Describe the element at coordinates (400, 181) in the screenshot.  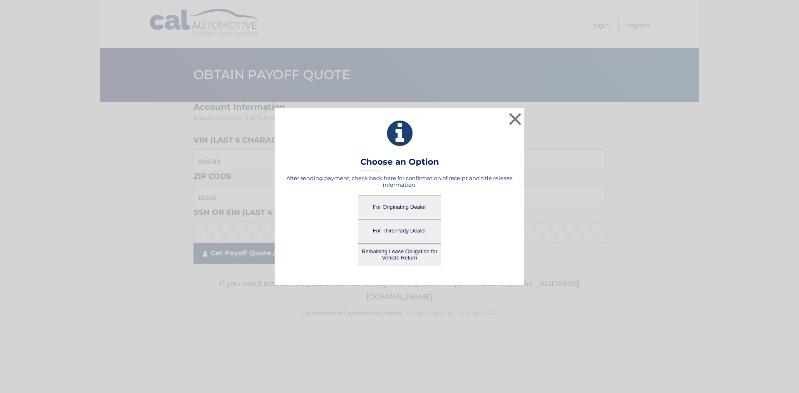
I see `h5: After sending payment, check back here for confirmation of receipt and title release information.` at that location.